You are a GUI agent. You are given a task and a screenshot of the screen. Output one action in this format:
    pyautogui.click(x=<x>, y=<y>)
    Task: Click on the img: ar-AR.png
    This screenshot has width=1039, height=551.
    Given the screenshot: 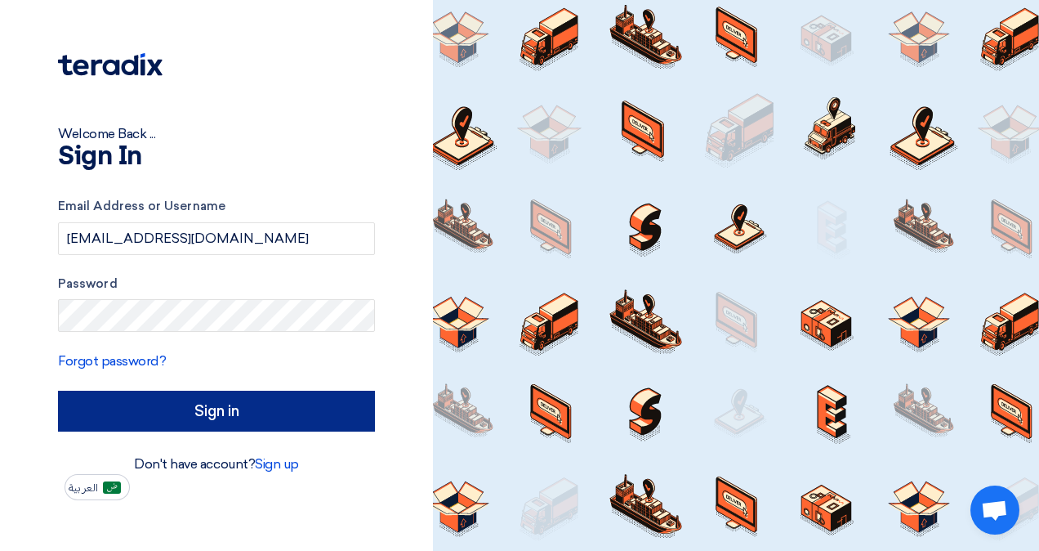 What is the action you would take?
    pyautogui.click(x=112, y=487)
    